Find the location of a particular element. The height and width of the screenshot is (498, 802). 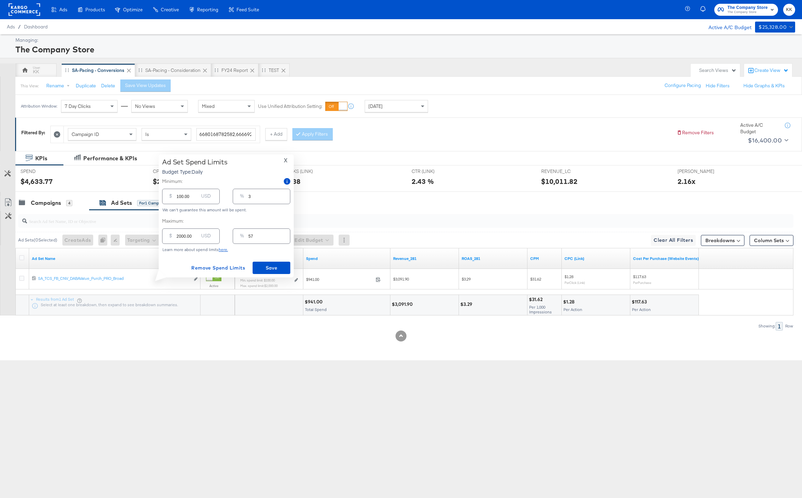

button: Hide Graphs & KPIs is located at coordinates (764, 86).